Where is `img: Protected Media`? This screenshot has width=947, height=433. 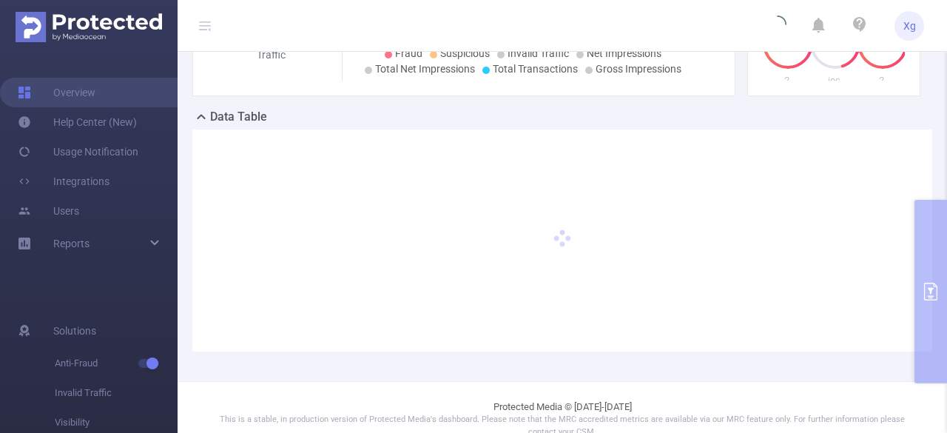 img: Protected Media is located at coordinates (89, 27).